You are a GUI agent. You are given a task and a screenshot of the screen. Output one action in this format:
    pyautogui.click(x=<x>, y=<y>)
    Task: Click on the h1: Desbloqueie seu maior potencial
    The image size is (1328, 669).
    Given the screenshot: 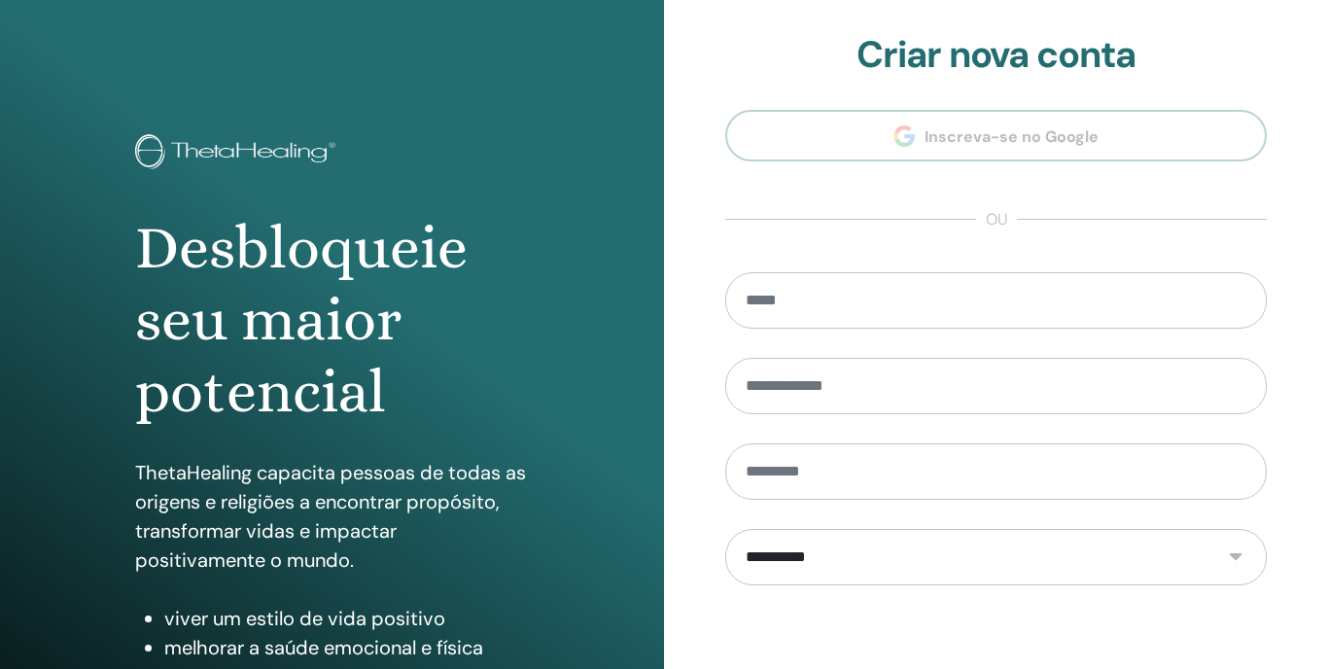 What is the action you would take?
    pyautogui.click(x=332, y=320)
    